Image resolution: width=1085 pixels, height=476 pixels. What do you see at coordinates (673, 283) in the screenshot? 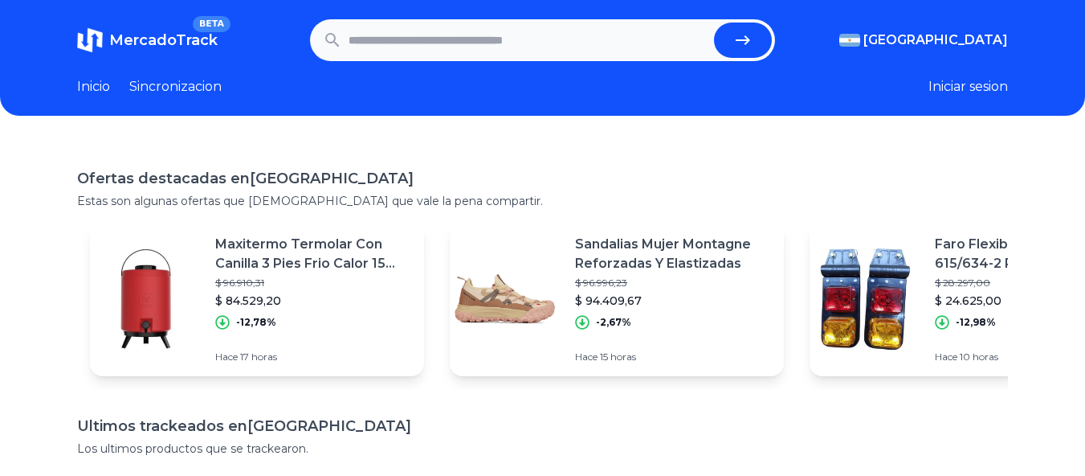
I see `p: $ 96.996,23` at bounding box center [673, 283].